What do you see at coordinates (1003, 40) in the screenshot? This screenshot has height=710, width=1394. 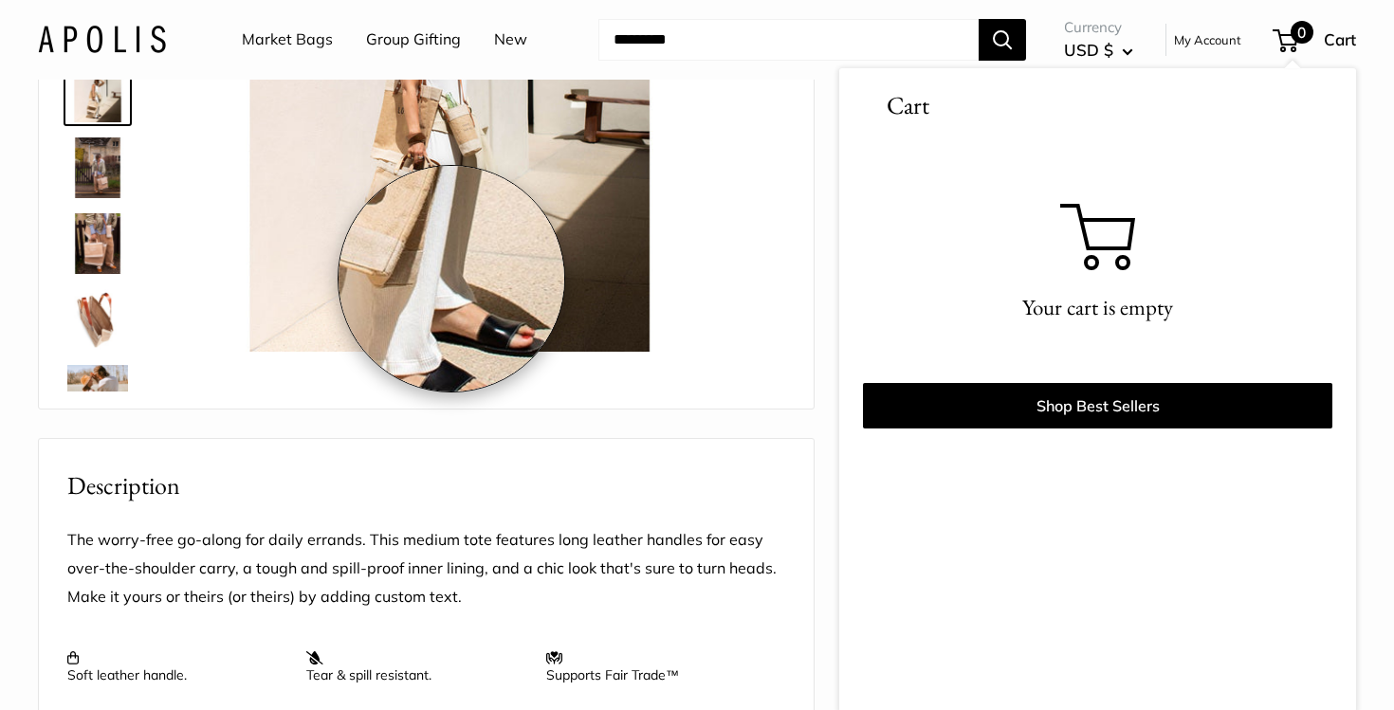 I see `button: Search` at bounding box center [1003, 40].